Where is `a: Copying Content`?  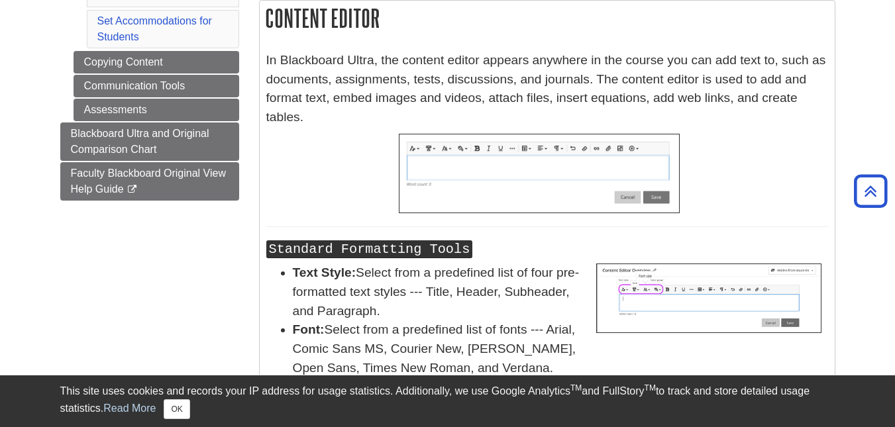
a: Copying Content is located at coordinates (156, 62).